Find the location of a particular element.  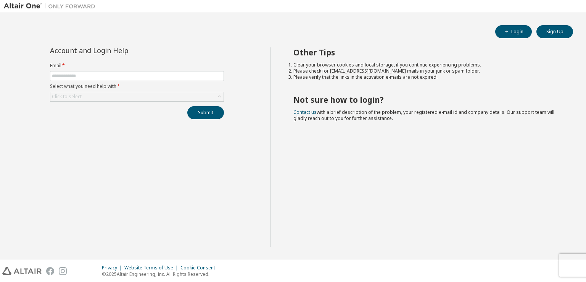

label: Select what you need help with is located at coordinates (137, 86).